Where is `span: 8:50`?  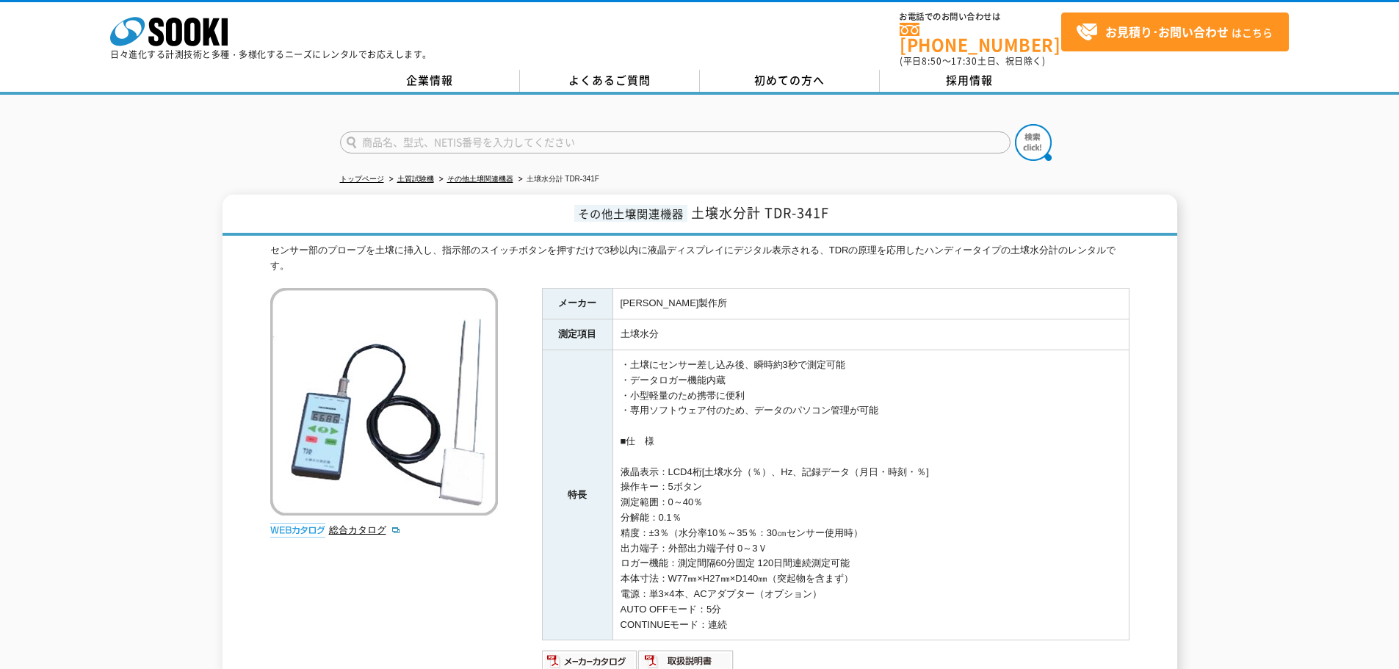 span: 8:50 is located at coordinates (932, 61).